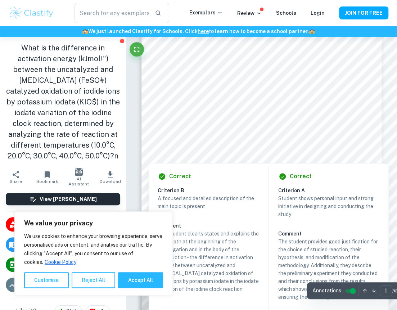  Describe the element at coordinates (364, 13) in the screenshot. I see `button: JOIN FOR FREE` at that location.